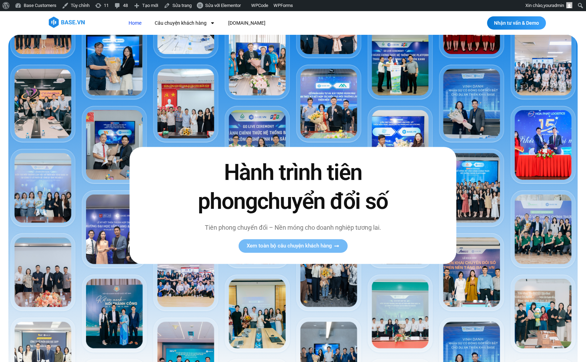 Image resolution: width=586 pixels, height=362 pixels. I want to click on a: Xem toàn bộ câu chuyện khách hàng, so click(293, 246).